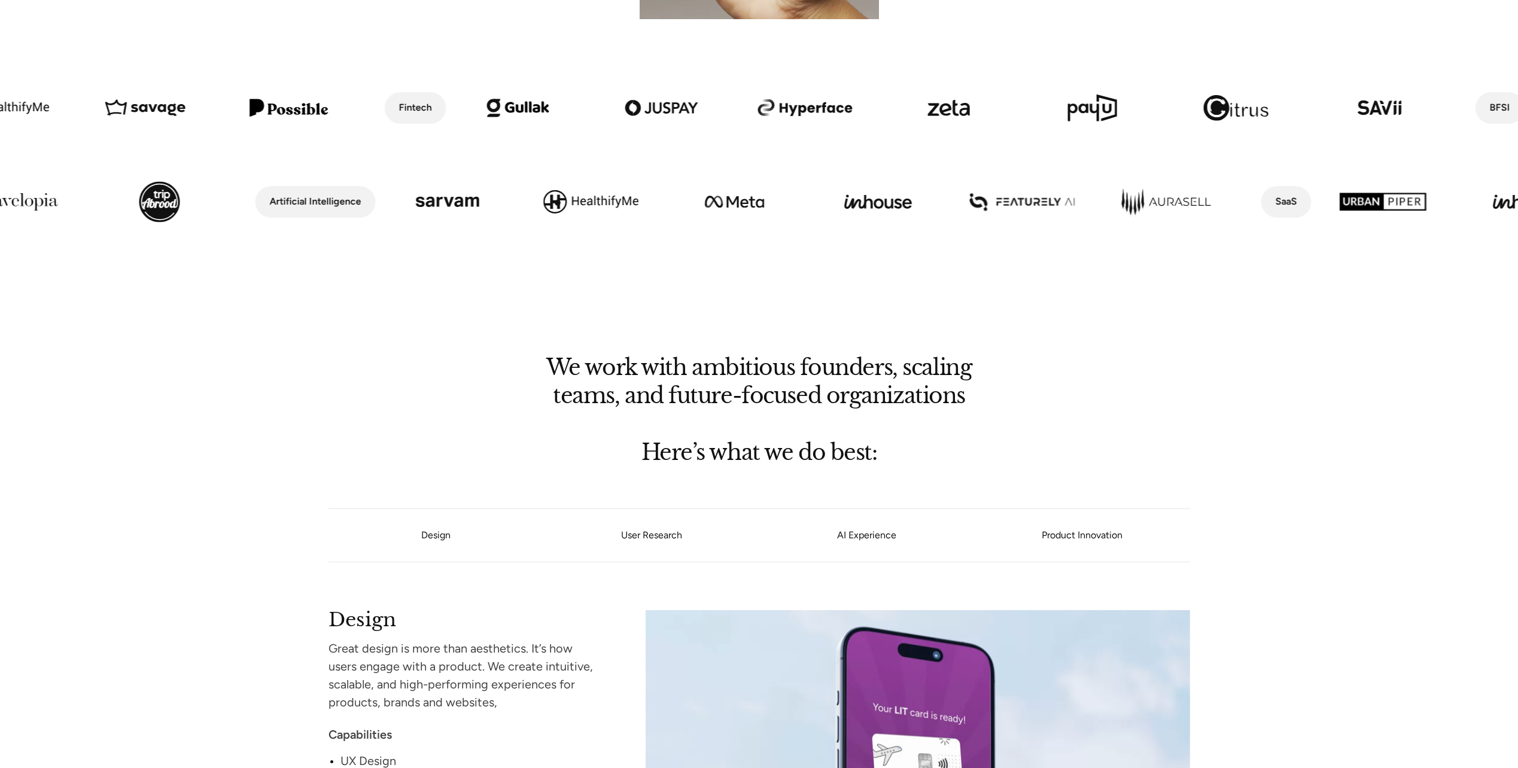 The height and width of the screenshot is (768, 1518). Describe the element at coordinates (867, 535) in the screenshot. I see `a: AI Experience` at that location.